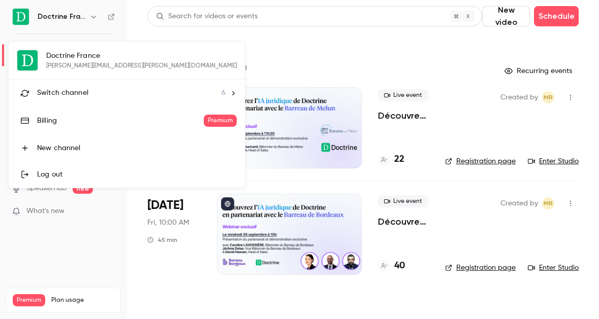  I want to click on div: Billing, so click(120, 121).